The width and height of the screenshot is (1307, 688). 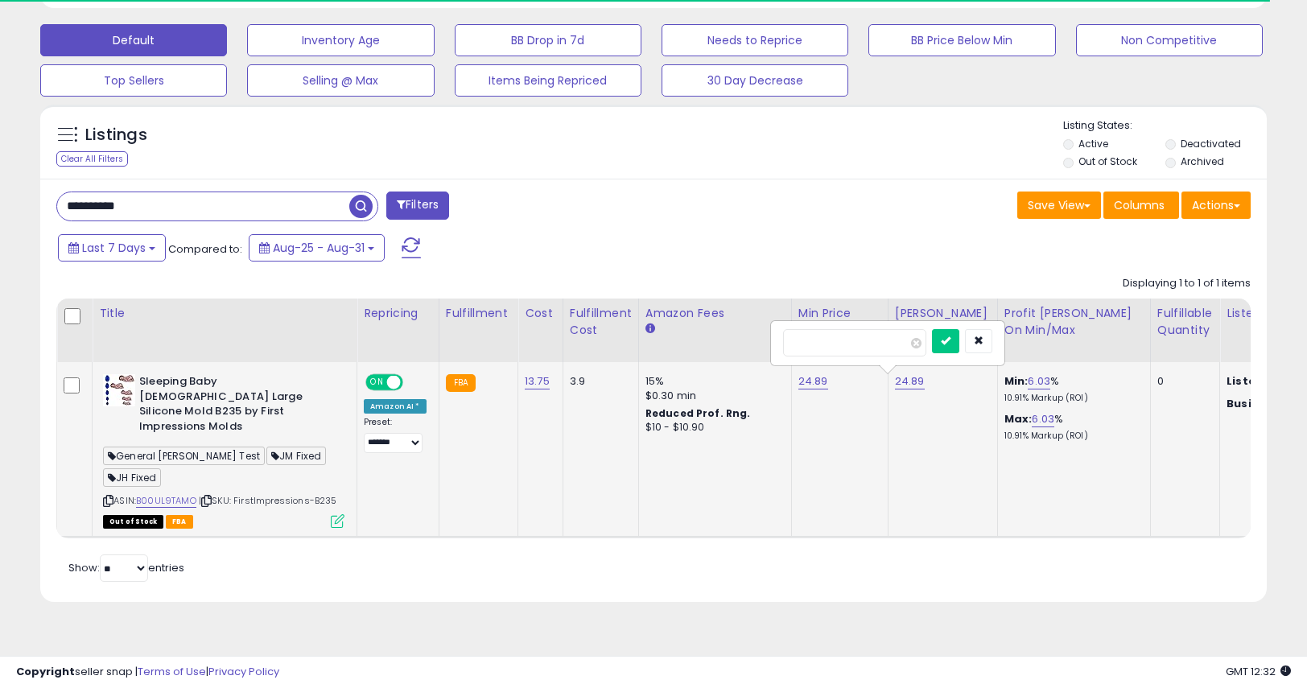 I want to click on button: Aug-25 - Aug-31, so click(x=316, y=248).